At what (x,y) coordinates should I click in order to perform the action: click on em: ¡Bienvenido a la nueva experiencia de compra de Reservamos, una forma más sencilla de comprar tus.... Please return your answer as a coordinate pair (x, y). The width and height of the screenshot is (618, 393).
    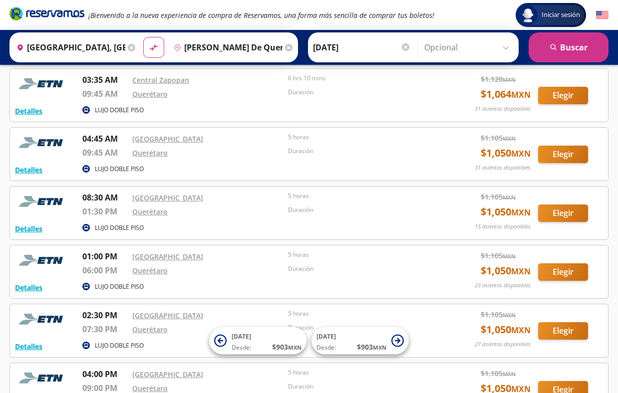
    Looking at the image, I should click on (261, 15).